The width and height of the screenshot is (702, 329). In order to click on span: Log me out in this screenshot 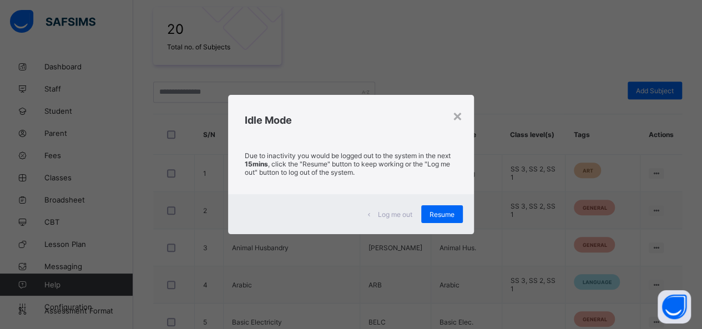, I will do `click(395, 214)`.